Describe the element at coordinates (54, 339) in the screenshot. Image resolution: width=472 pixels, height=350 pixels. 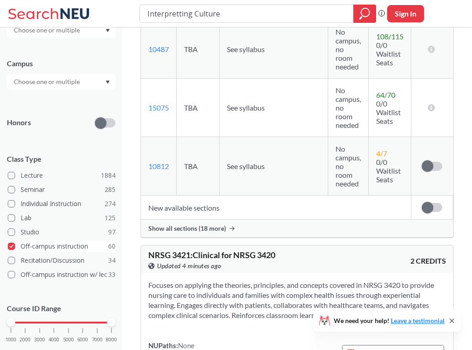
I see `span: 4000` at that location.